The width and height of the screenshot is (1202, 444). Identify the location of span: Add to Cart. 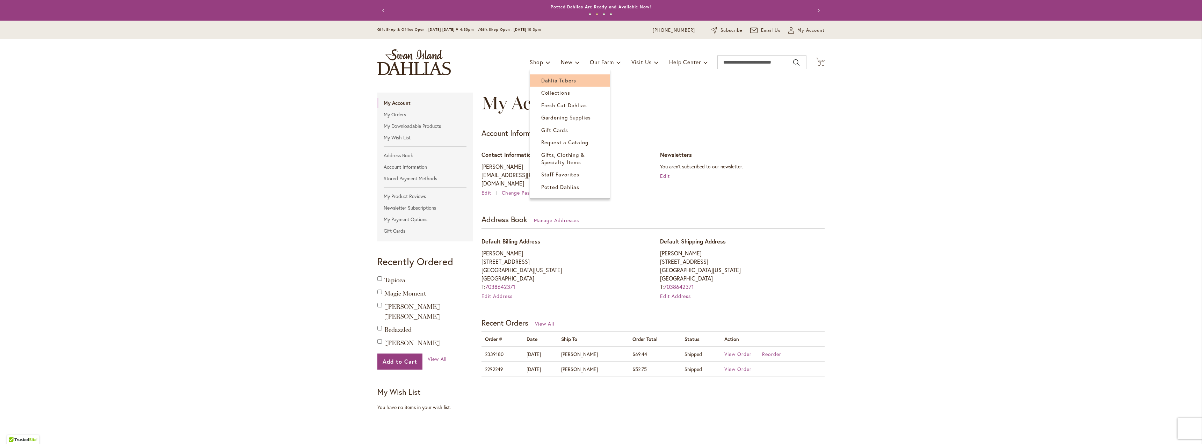
(400, 361).